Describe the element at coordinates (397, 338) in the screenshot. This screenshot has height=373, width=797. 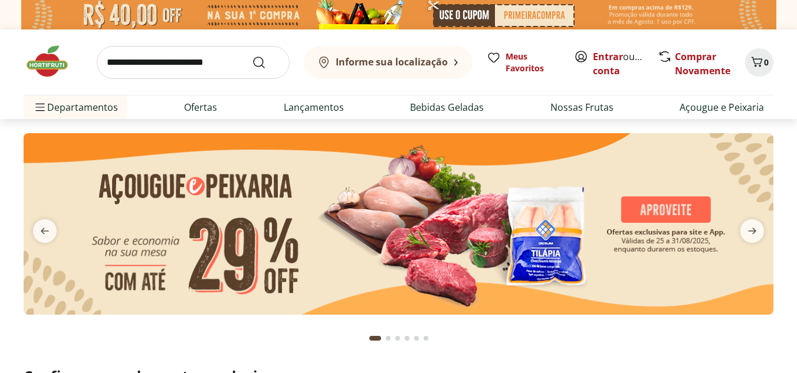
I see `button: Go to page 3 from fs-carousel` at that location.